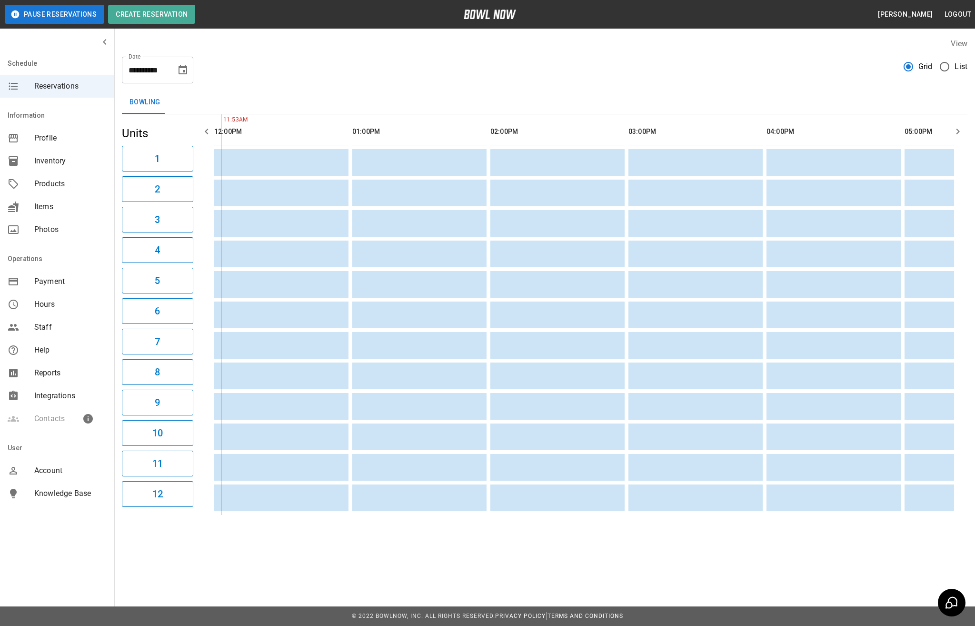  I want to click on button: 3, so click(158, 219).